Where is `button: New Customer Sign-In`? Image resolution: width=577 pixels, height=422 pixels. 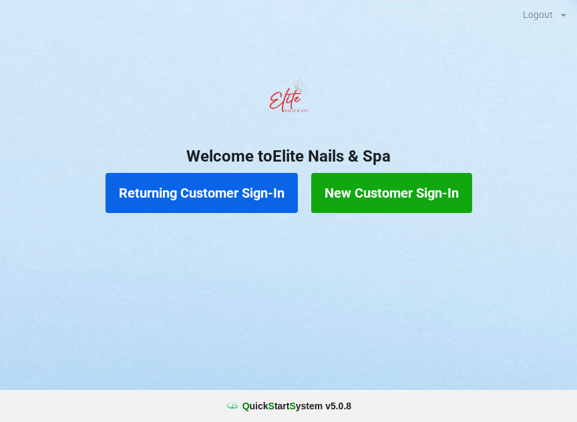 button: New Customer Sign-In is located at coordinates (391, 193).